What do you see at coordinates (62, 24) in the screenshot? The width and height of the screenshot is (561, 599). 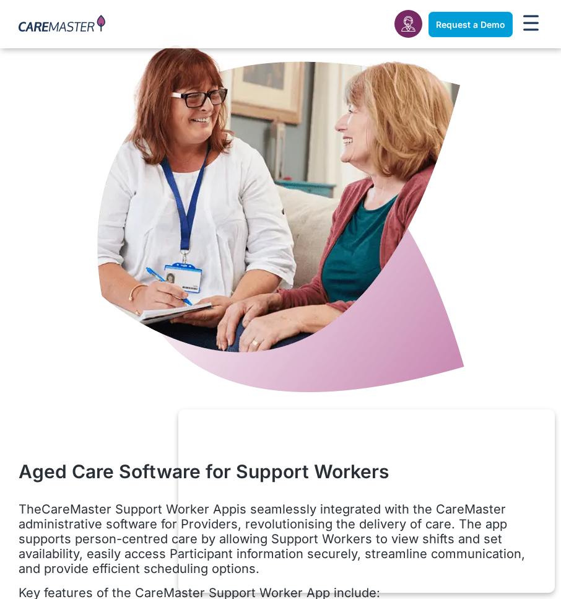 I see `img: CareMaster Logo` at bounding box center [62, 24].